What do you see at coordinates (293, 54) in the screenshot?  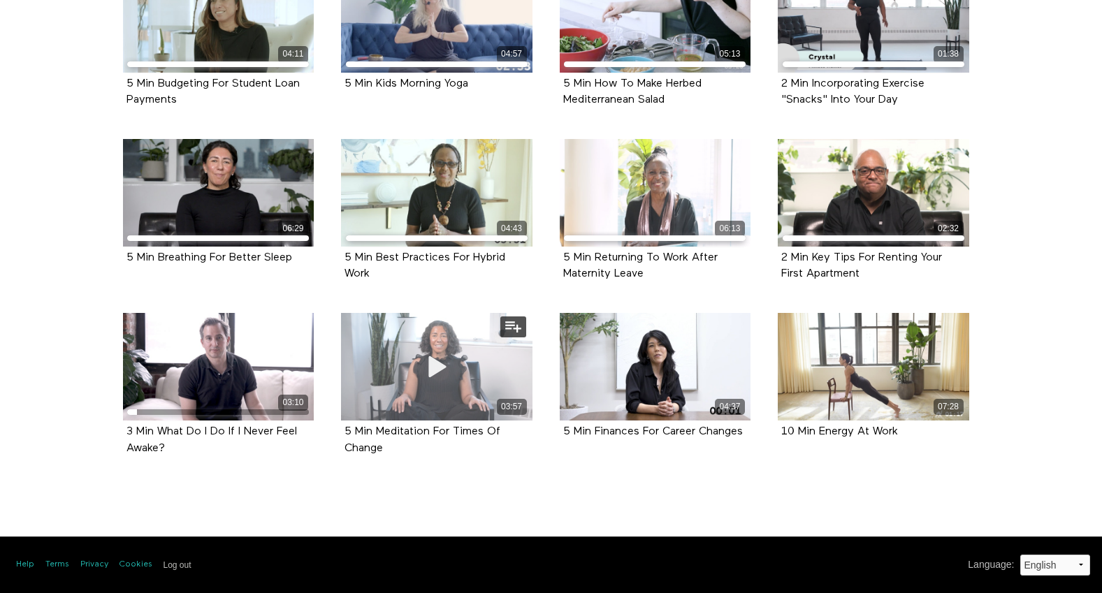 I see `div: 04:11` at bounding box center [293, 54].